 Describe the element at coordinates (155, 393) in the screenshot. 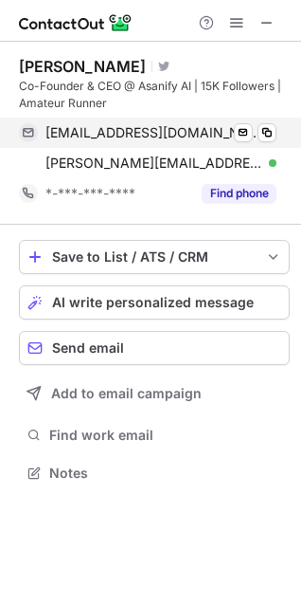

I see `button: Add to email campaign` at that location.